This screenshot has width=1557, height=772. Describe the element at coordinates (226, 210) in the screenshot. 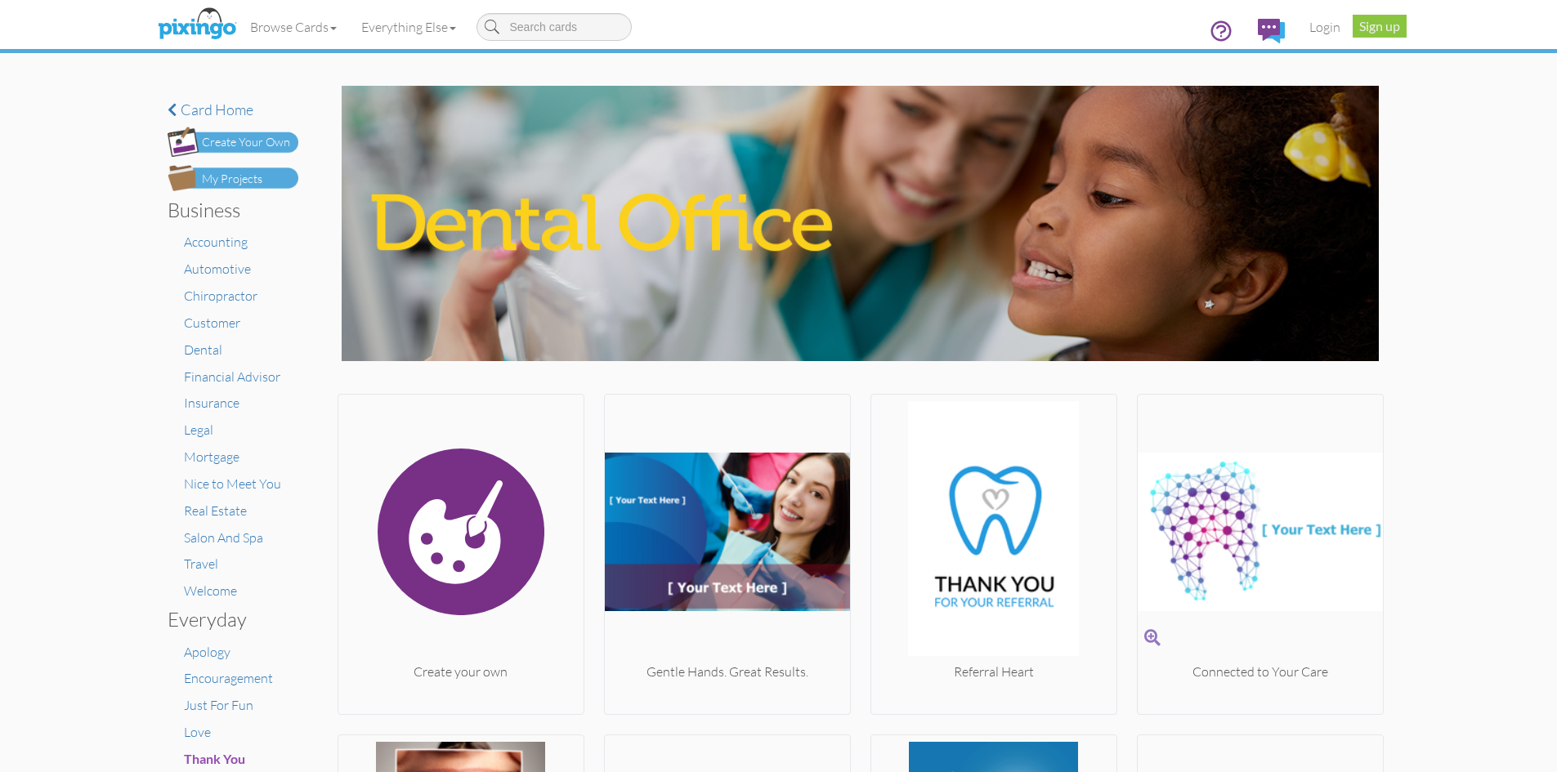

I see `h3: Business` at that location.